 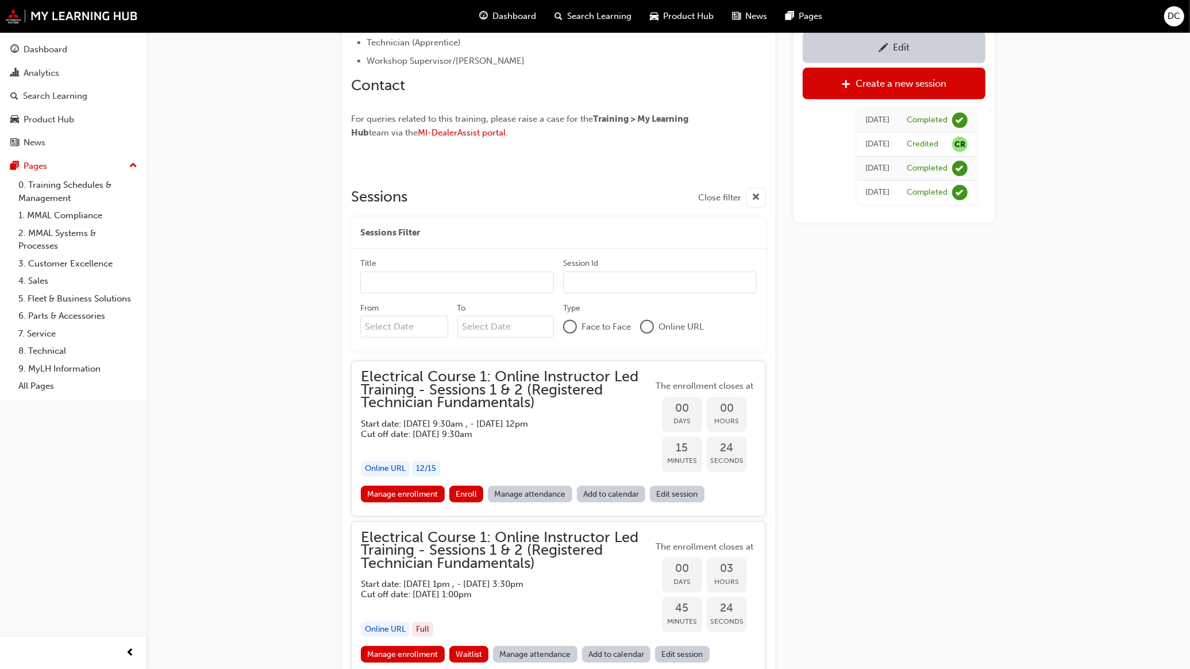 What do you see at coordinates (804, 16) in the screenshot?
I see `a: pages-iconPages` at bounding box center [804, 16].